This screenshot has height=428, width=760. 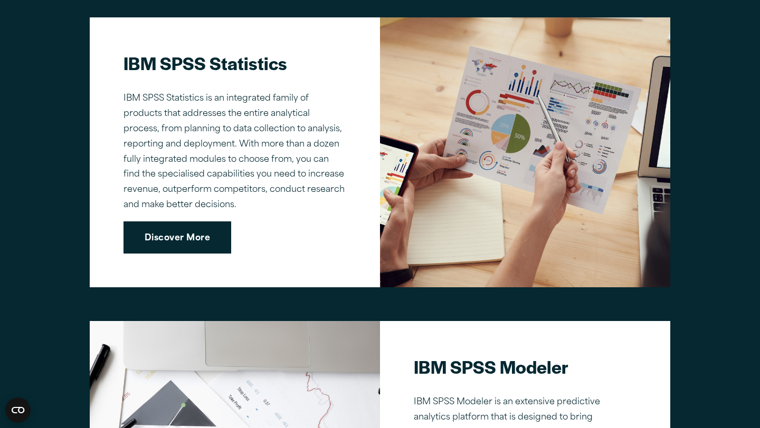 What do you see at coordinates (235, 152) in the screenshot?
I see `p: IBM SPSS Statistics is an integrated family of products that addresses the entire analytical proc...` at bounding box center [235, 152].